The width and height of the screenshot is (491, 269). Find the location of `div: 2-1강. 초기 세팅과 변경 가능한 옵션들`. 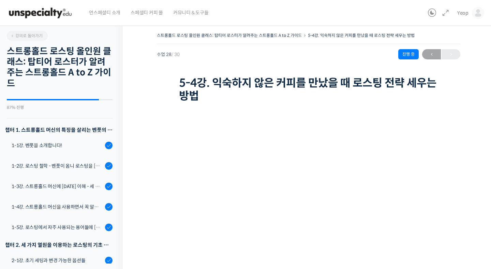

div: 2-1강. 초기 세팅과 변경 가능한 옵션들 is located at coordinates (57, 260).